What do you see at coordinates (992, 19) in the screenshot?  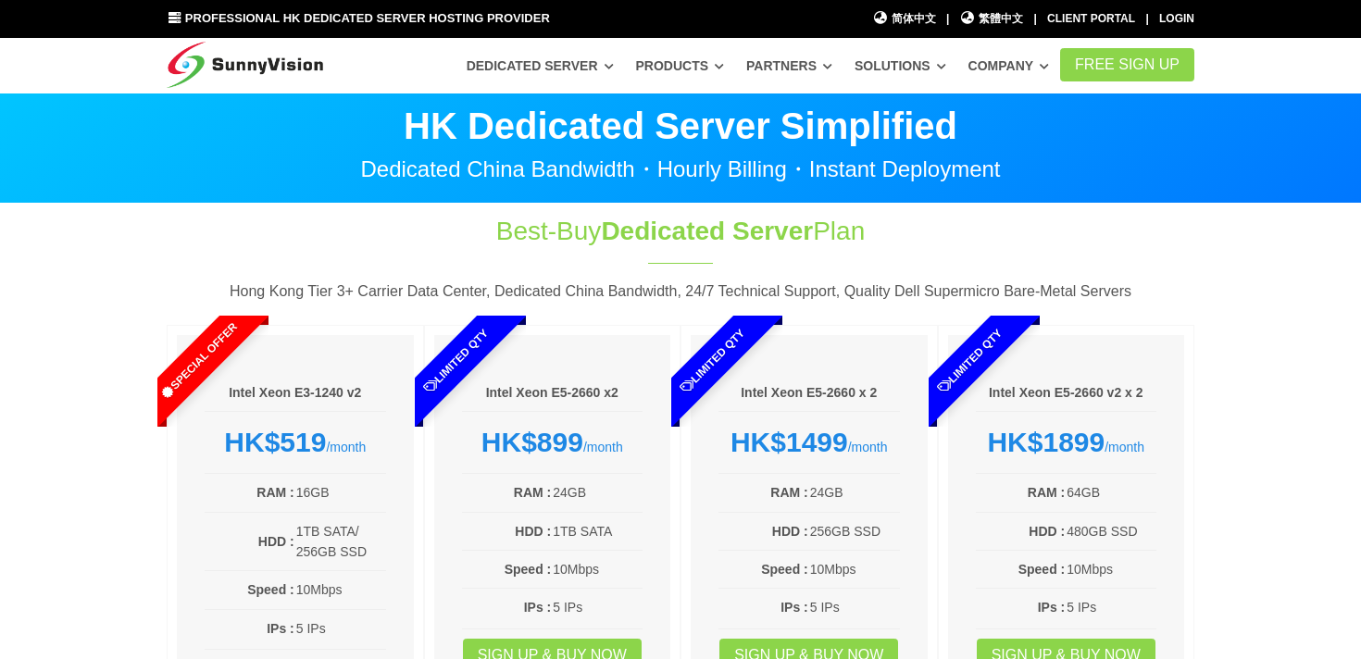 I see `a: 繁體中文` at bounding box center [992, 19].